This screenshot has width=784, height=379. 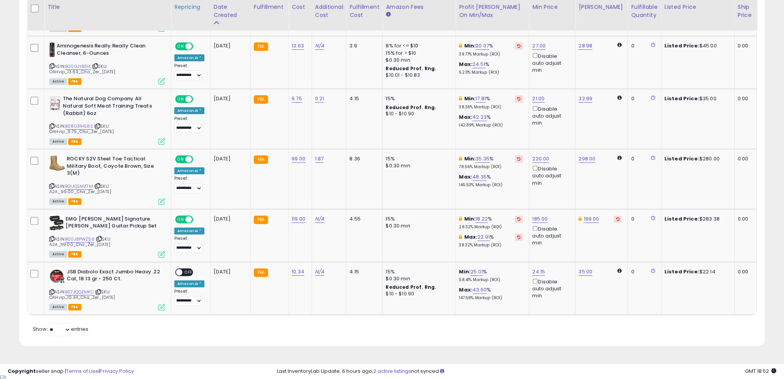 What do you see at coordinates (363, 219) in the screenshot?
I see `div: 4.55` at bounding box center [363, 219].